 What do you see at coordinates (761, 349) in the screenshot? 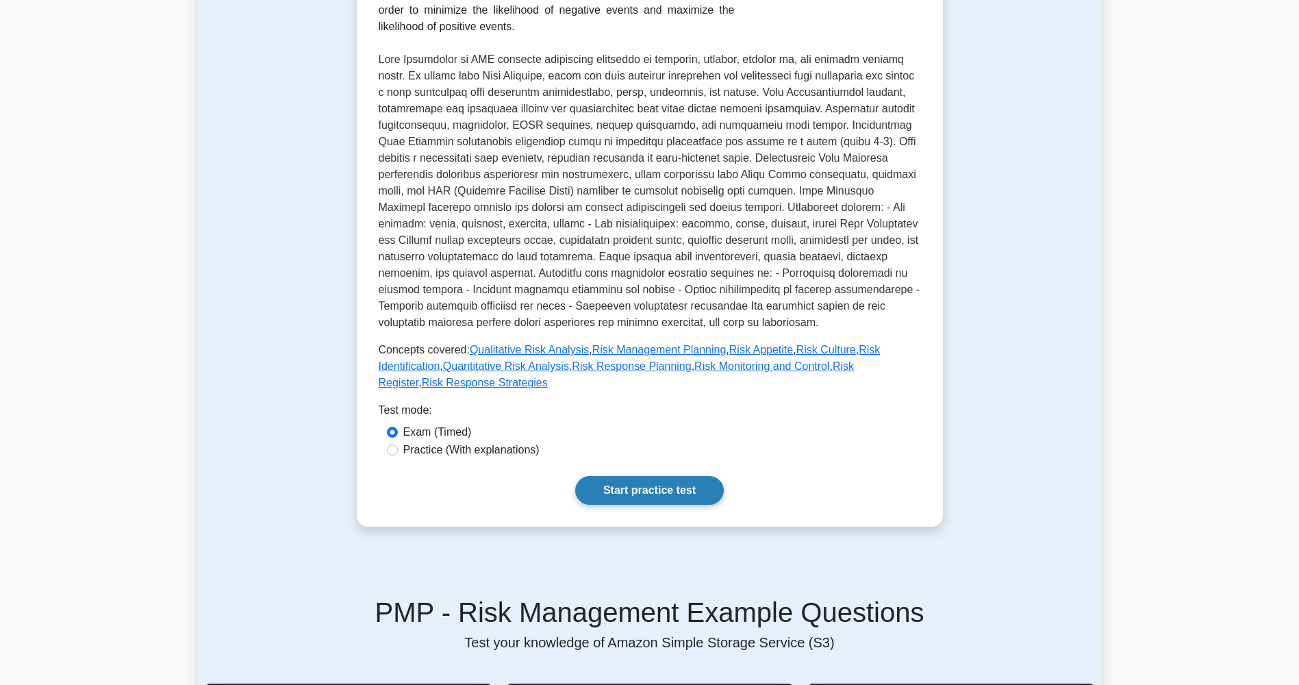
I see `a: Risk Appetite` at bounding box center [761, 349].